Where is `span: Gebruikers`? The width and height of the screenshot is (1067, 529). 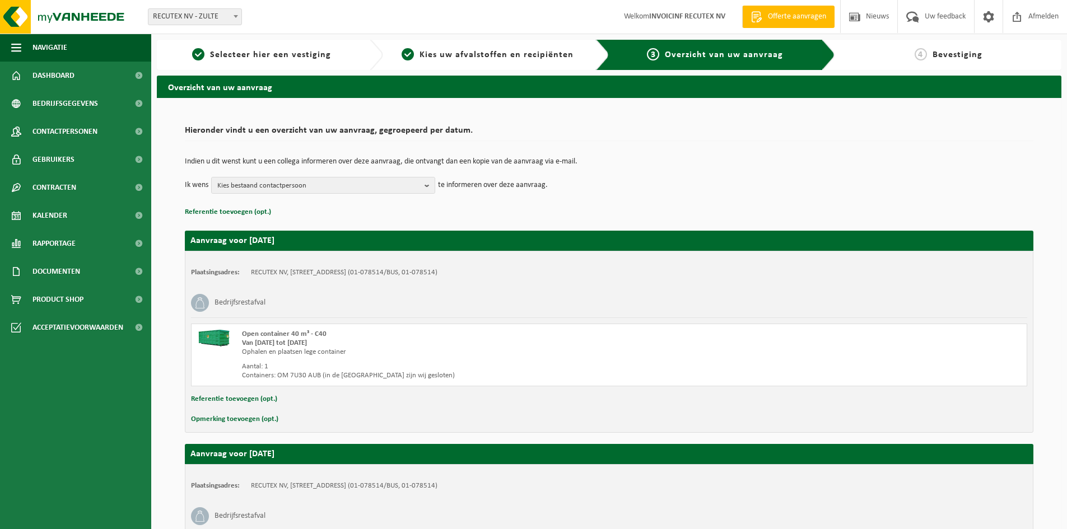 span: Gebruikers is located at coordinates (53, 160).